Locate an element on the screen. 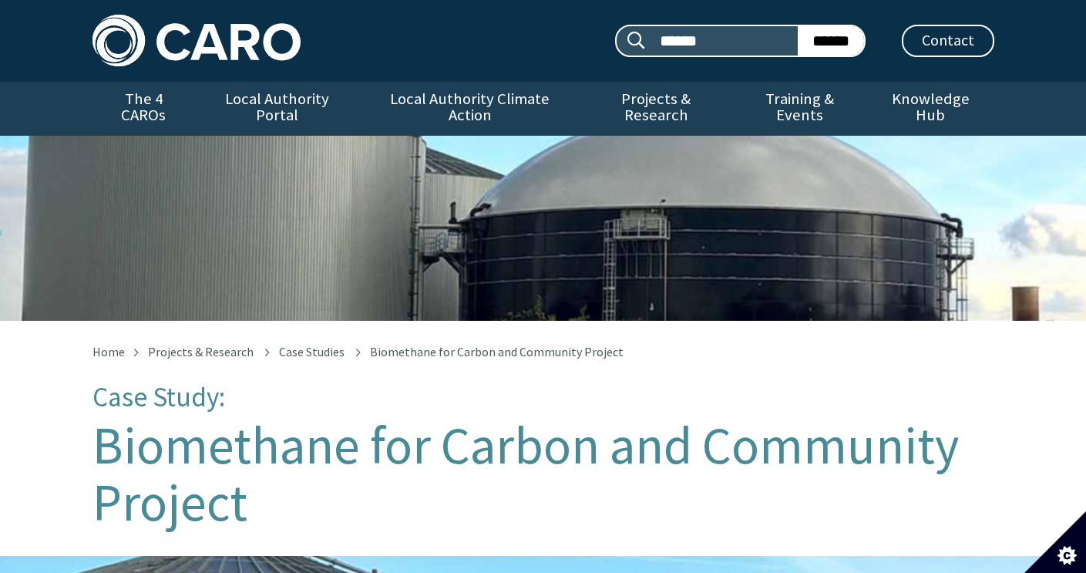 The height and width of the screenshot is (573, 1086). span: Biomethane for Carbon and Community Project is located at coordinates (496, 351).